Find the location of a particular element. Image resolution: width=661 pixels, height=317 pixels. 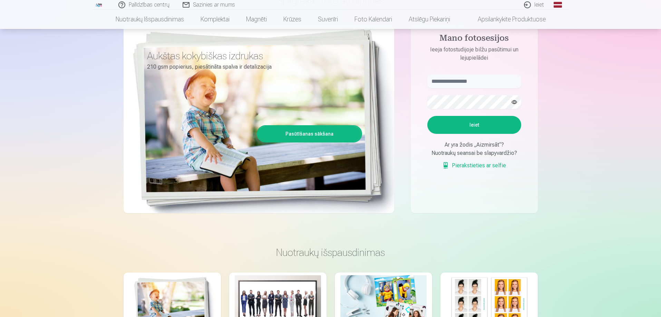

font: Palīdzības centrų is located at coordinates (149, 4).